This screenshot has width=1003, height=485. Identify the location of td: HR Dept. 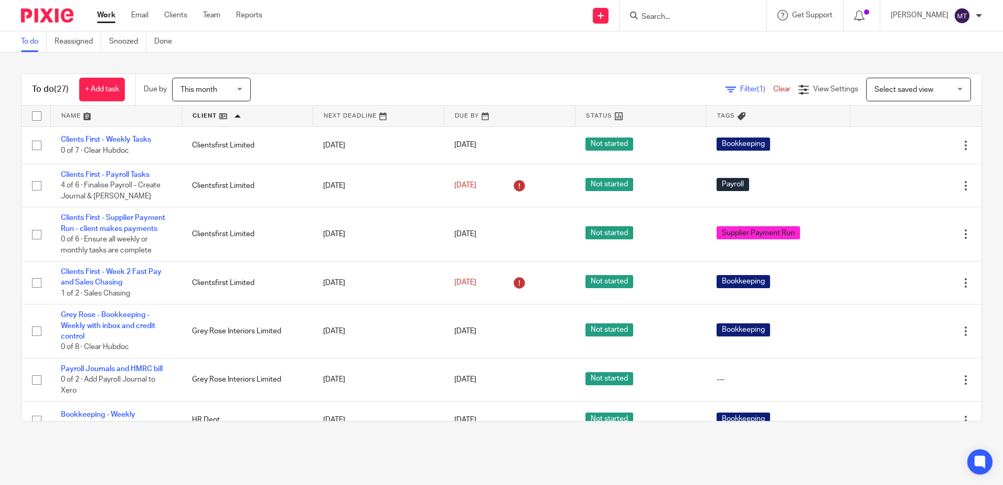
(247, 420).